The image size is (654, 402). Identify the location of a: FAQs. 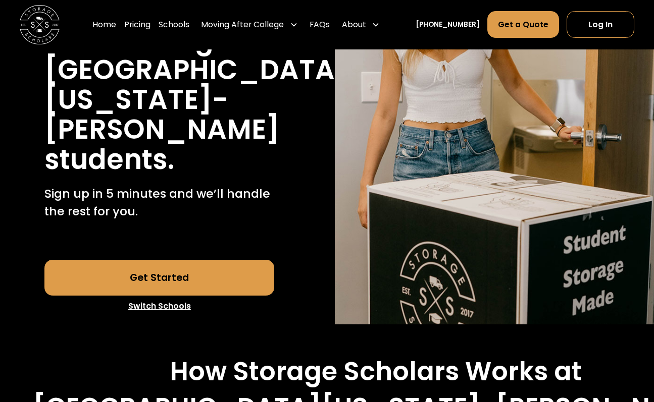
(320, 25).